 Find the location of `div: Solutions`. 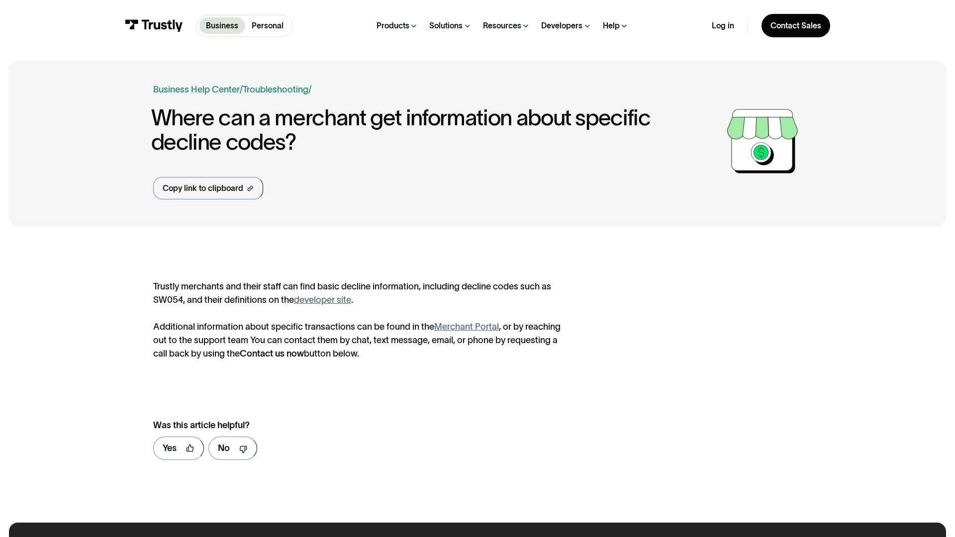

div: Solutions is located at coordinates (445, 26).